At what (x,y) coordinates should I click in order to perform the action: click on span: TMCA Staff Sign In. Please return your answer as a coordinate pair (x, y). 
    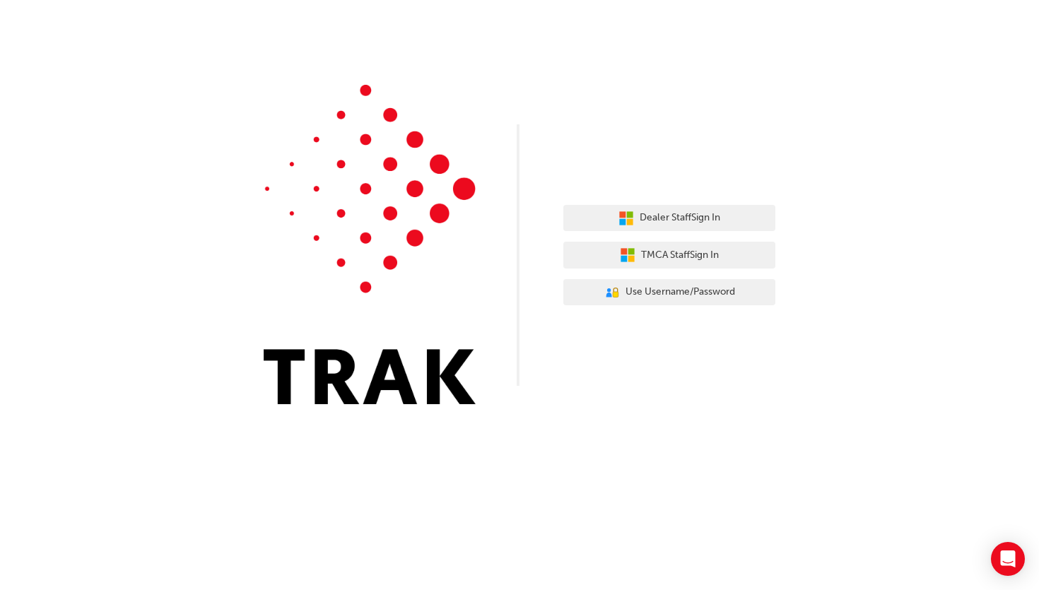
    Looking at the image, I should click on (680, 255).